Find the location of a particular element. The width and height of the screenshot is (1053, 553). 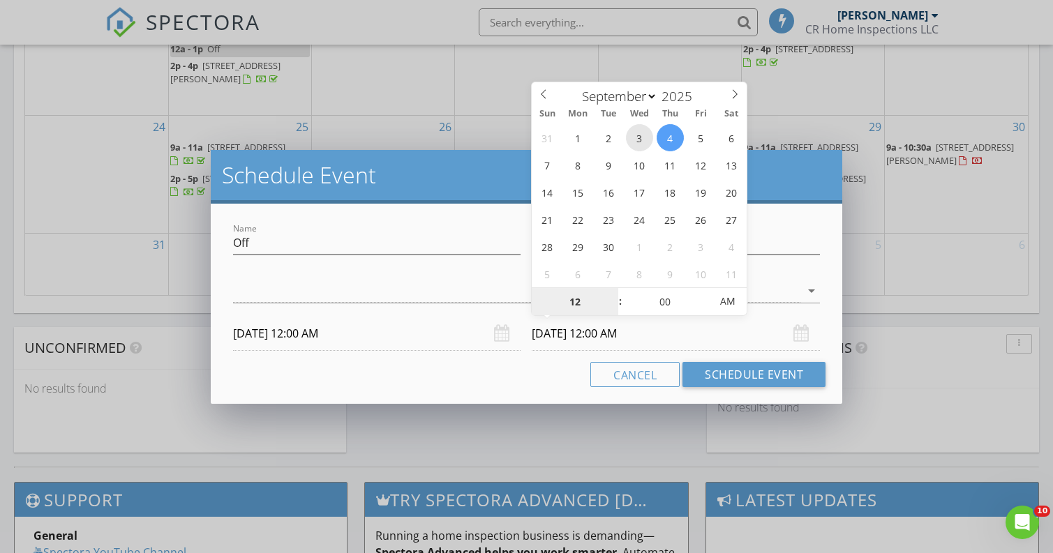

span: October 3, 2025 is located at coordinates (701, 246).